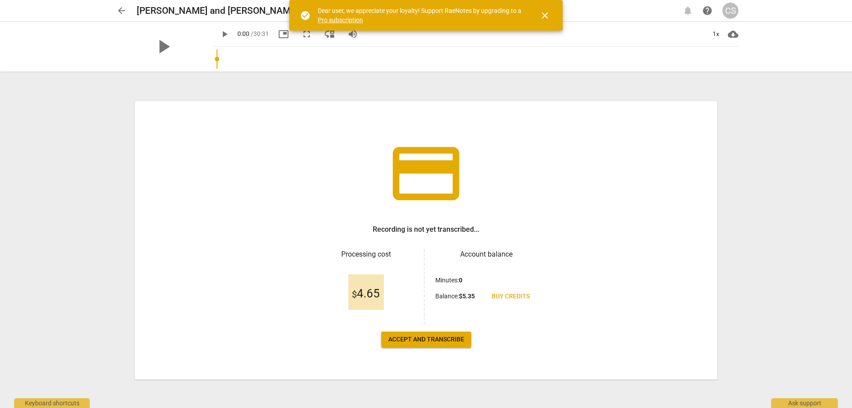 The image size is (852, 408). Describe the element at coordinates (730, 11) in the screenshot. I see `div: CS` at that location.